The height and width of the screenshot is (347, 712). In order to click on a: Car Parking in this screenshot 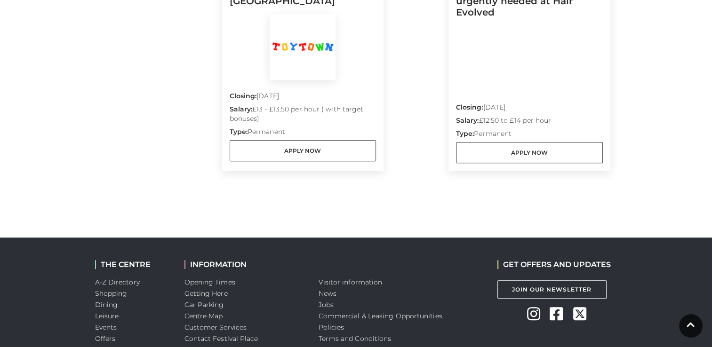, I will do `click(204, 305)`.